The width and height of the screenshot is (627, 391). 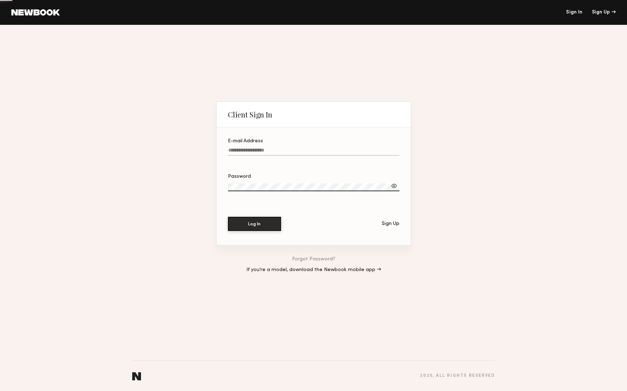 I want to click on a: Sign In, so click(x=574, y=12).